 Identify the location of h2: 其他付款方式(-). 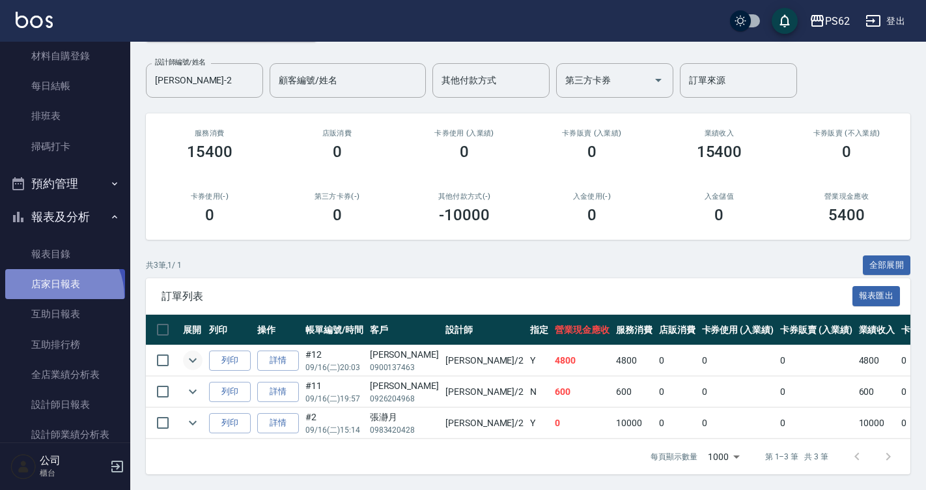
(465, 196).